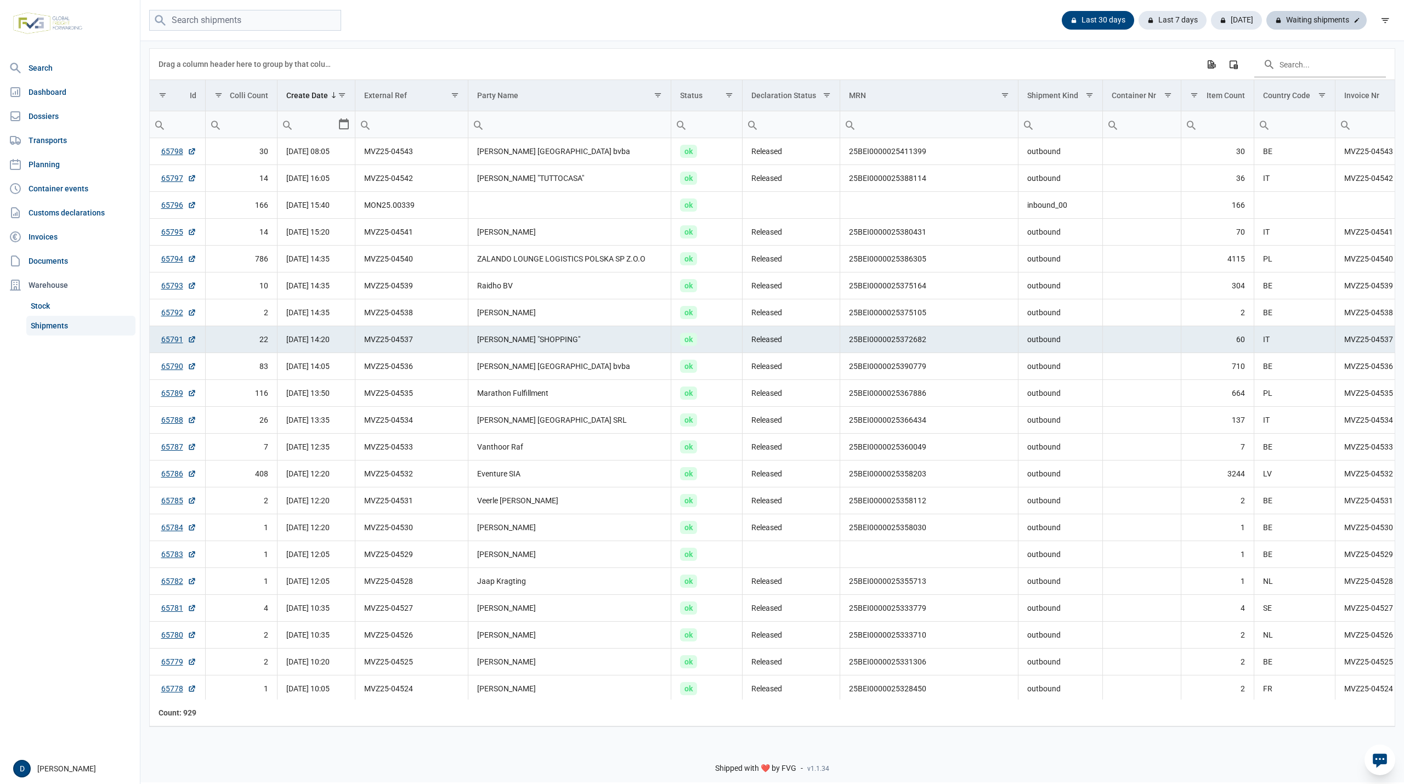 This screenshot has width=1404, height=784. I want to click on td: Column MRN, so click(929, 95).